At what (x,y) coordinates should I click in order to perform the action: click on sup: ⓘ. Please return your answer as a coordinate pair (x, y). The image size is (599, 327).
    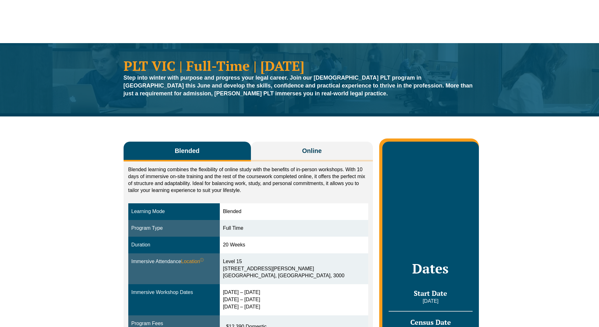
    Looking at the image, I should click on (202, 260).